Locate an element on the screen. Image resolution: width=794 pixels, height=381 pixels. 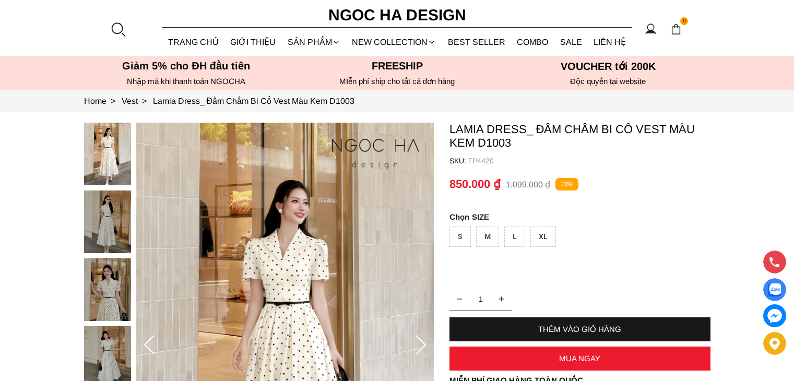
p: TP4420 is located at coordinates (589, 161).